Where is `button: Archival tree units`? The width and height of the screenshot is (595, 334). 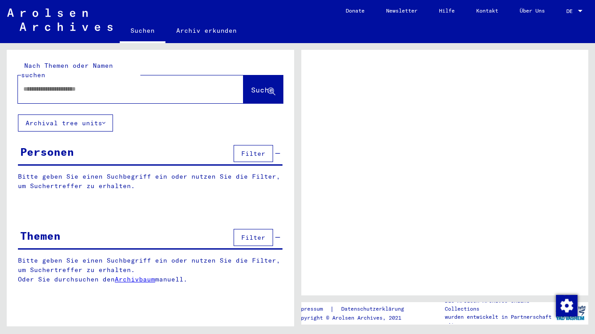
button: Archival tree units is located at coordinates (66, 123).